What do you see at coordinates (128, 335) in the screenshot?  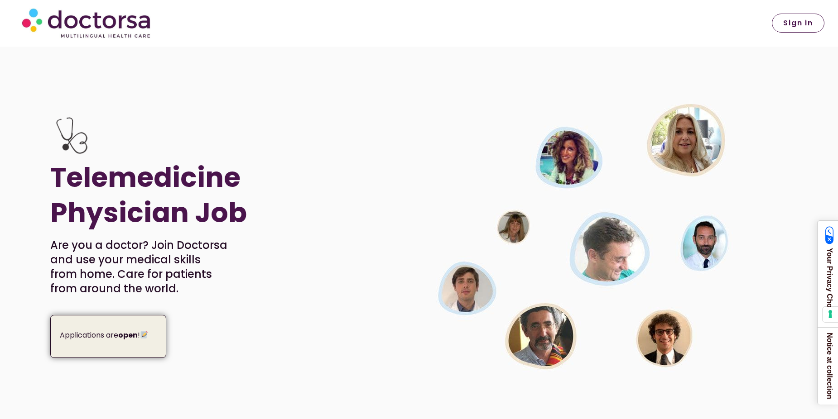 I see `strong: open` at bounding box center [128, 335].